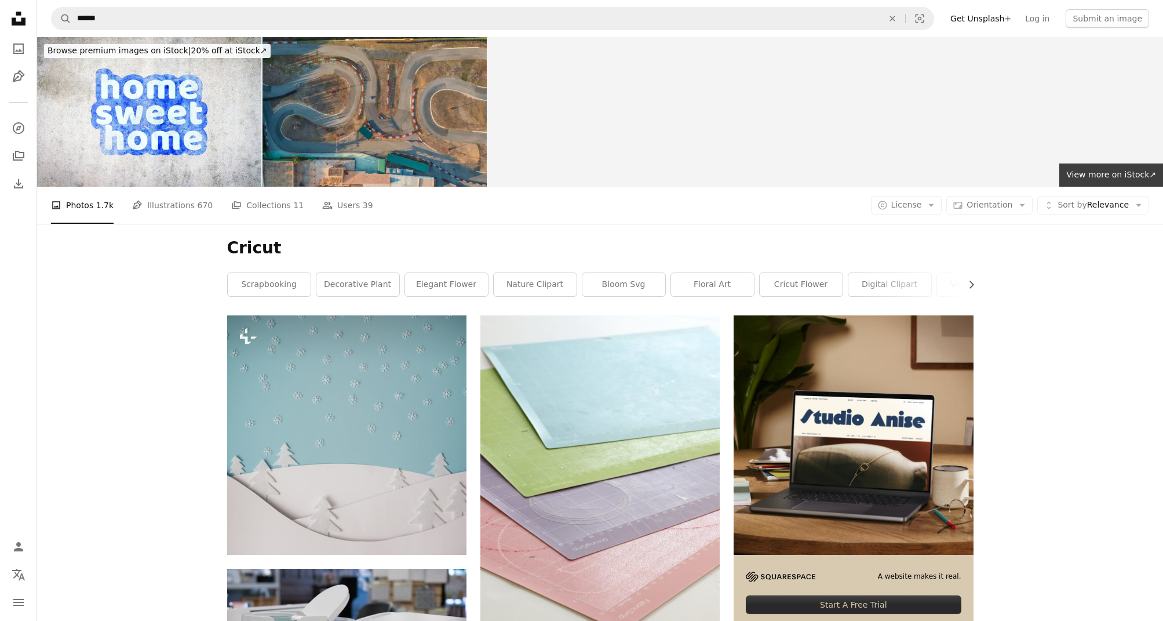  What do you see at coordinates (19, 184) in the screenshot?
I see `a: Download History` at bounding box center [19, 184].